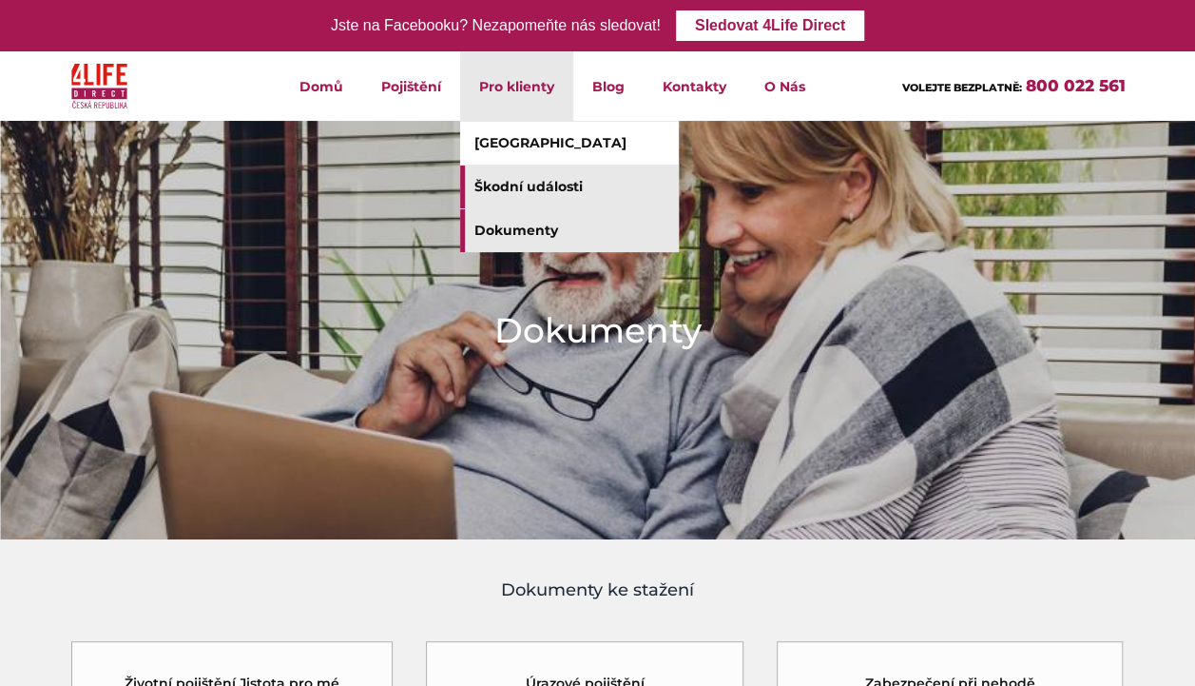  What do you see at coordinates (598, 590) in the screenshot?
I see `h4: Dokumenty ke stažení` at bounding box center [598, 590].